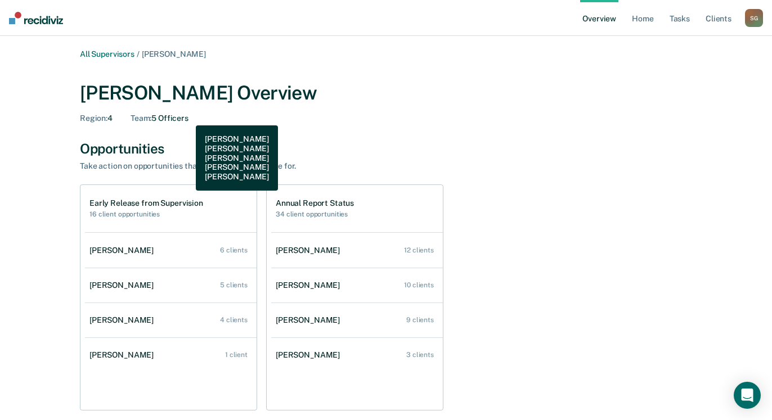 The image size is (772, 420). What do you see at coordinates (418, 285) in the screenshot?
I see `div: 10 clients` at bounding box center [418, 285].